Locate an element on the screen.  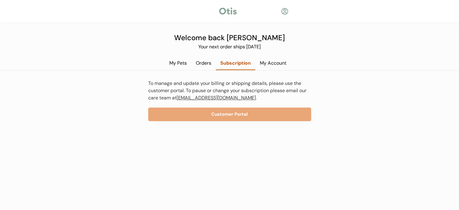
div: Subscription is located at coordinates (236, 63).